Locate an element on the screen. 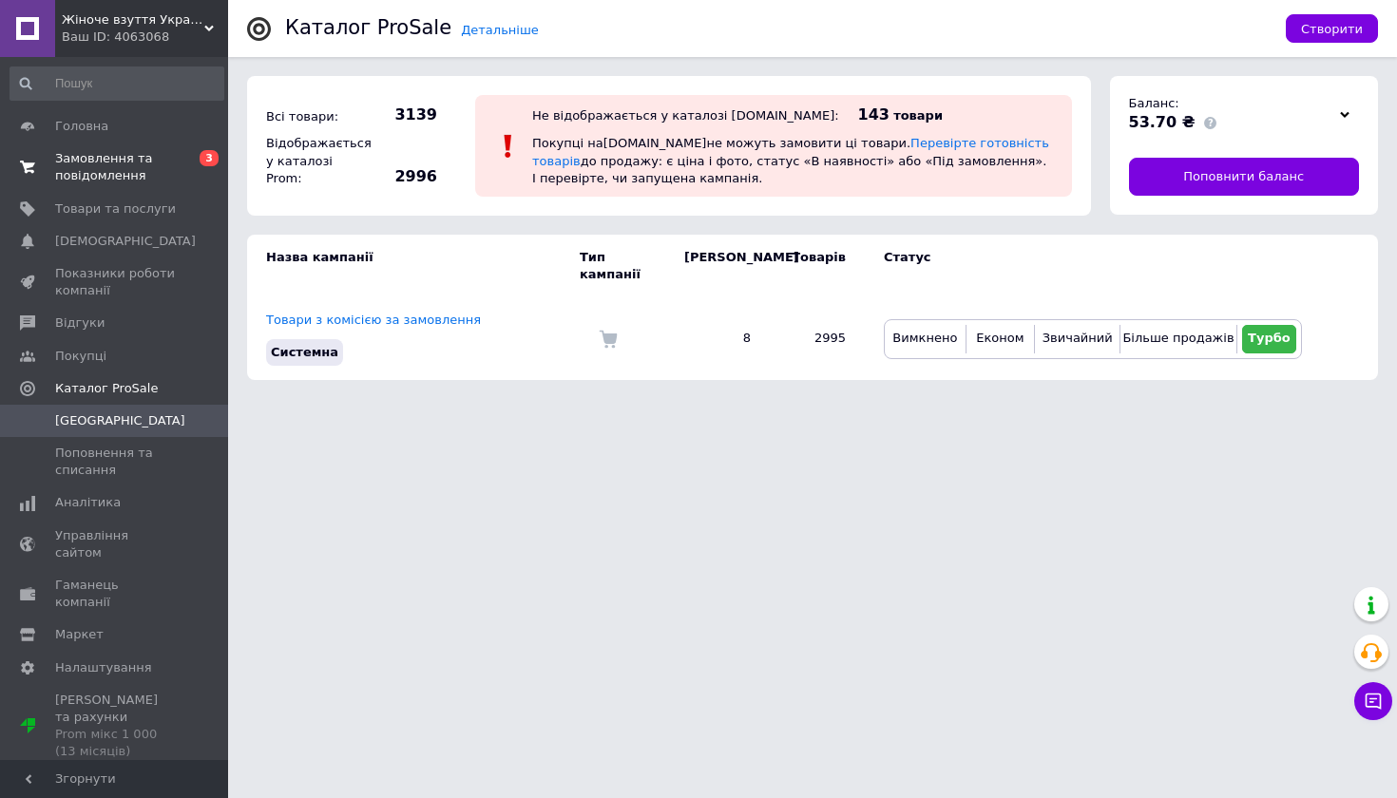 The height and width of the screenshot is (798, 1397). a: Детальніше is located at coordinates (500, 29).